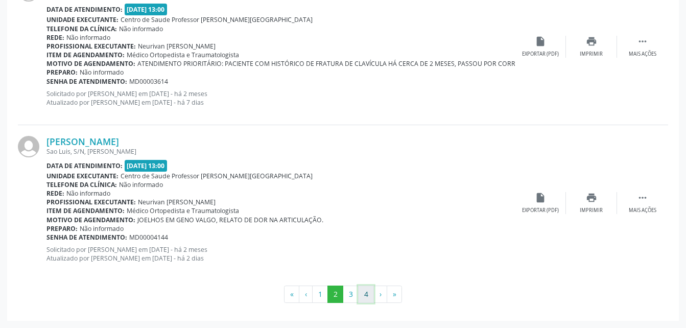 The image size is (686, 328). I want to click on ul: Pagination, so click(343, 294).